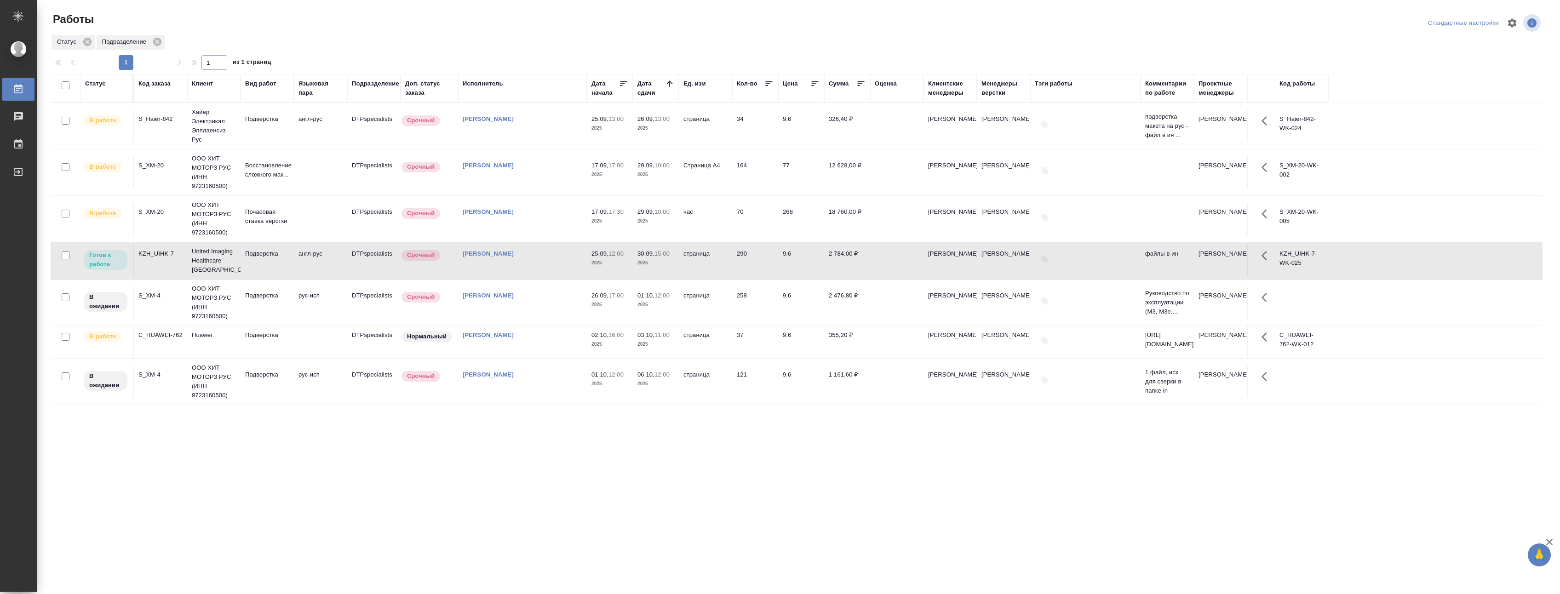 The height and width of the screenshot is (594, 1560). I want to click on p: 30.09,, so click(646, 253).